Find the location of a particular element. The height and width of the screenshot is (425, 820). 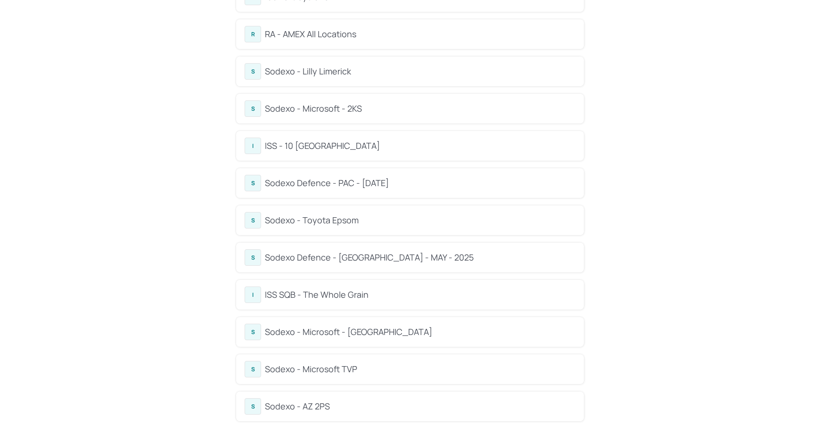

div: ISS SQB - The Whole Grain is located at coordinates (420, 295).